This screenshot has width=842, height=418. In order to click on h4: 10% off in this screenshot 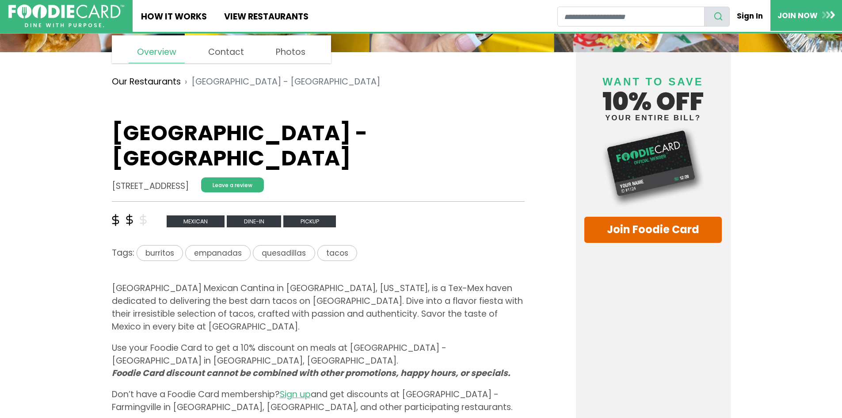, I will do `click(653, 93)`.